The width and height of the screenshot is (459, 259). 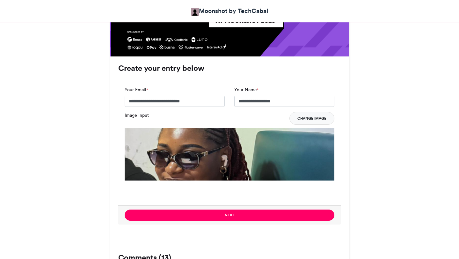 What do you see at coordinates (136, 90) in the screenshot?
I see `label: Your Email` at bounding box center [136, 90].